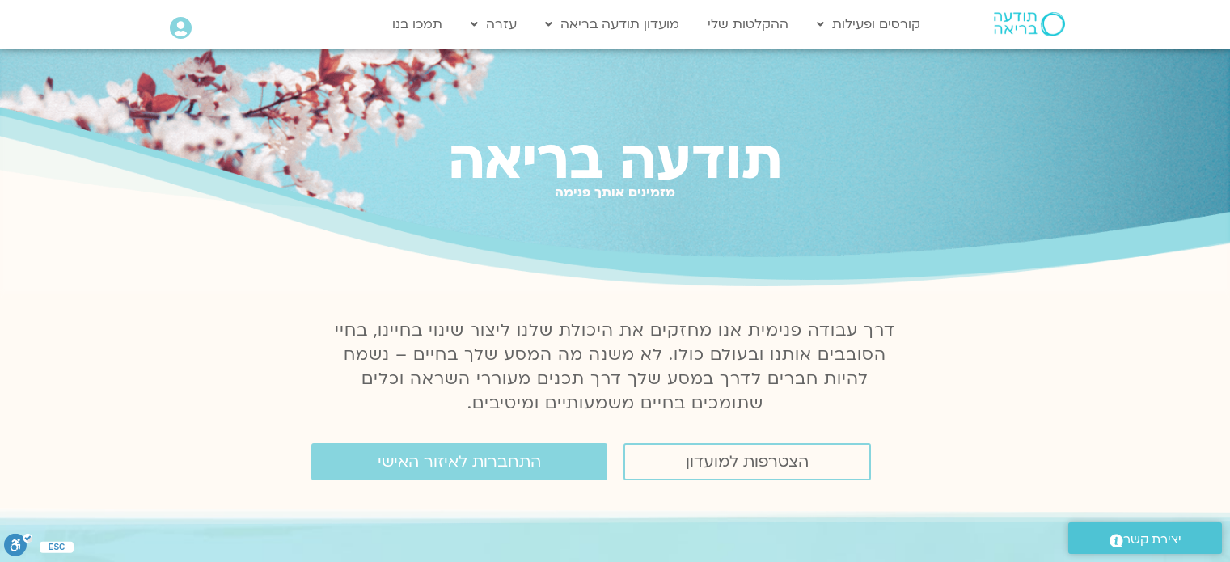 The height and width of the screenshot is (562, 1230). What do you see at coordinates (748, 24) in the screenshot?
I see `a: ההקלטות שלי` at bounding box center [748, 24].